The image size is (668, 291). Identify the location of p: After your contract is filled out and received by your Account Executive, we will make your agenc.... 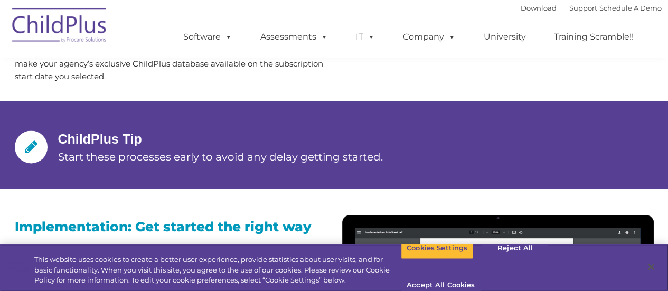
(170, 64).